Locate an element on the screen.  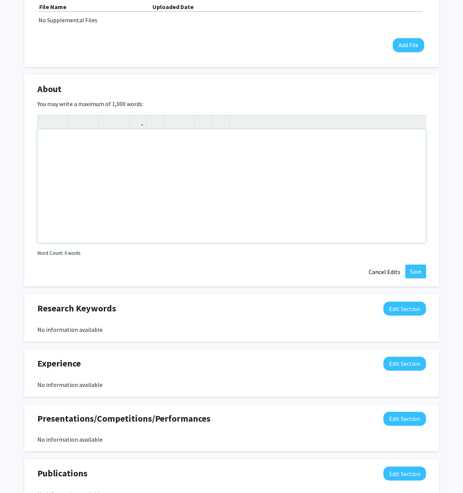
button: Remove format is located at coordinates (203, 121).